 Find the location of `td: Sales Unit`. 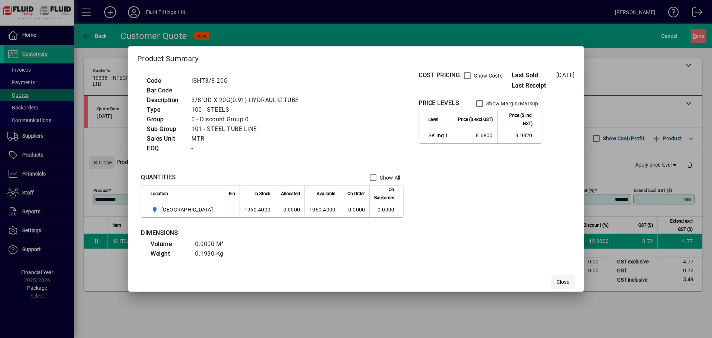

td: Sales Unit is located at coordinates (165, 139).